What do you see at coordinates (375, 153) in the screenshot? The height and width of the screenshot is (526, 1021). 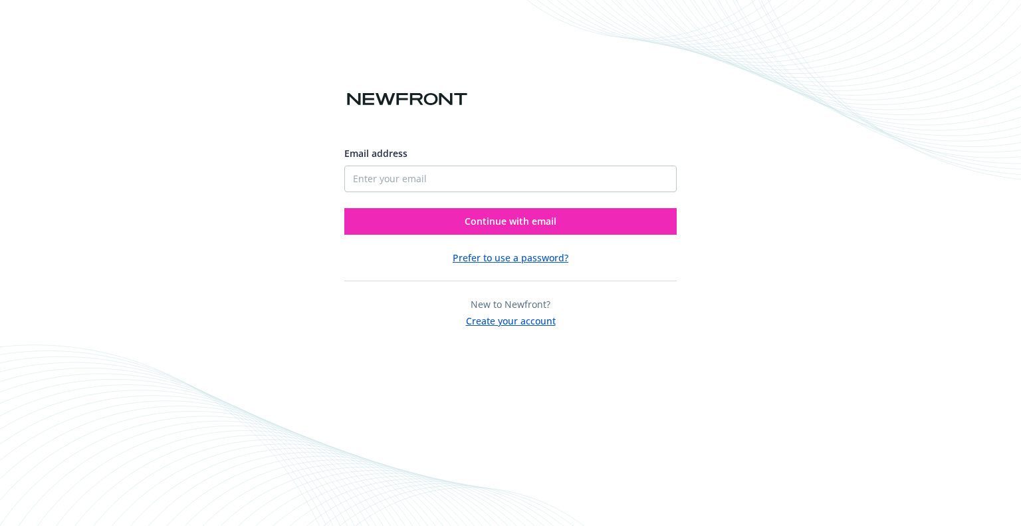 I see `span: Email address` at bounding box center [375, 153].